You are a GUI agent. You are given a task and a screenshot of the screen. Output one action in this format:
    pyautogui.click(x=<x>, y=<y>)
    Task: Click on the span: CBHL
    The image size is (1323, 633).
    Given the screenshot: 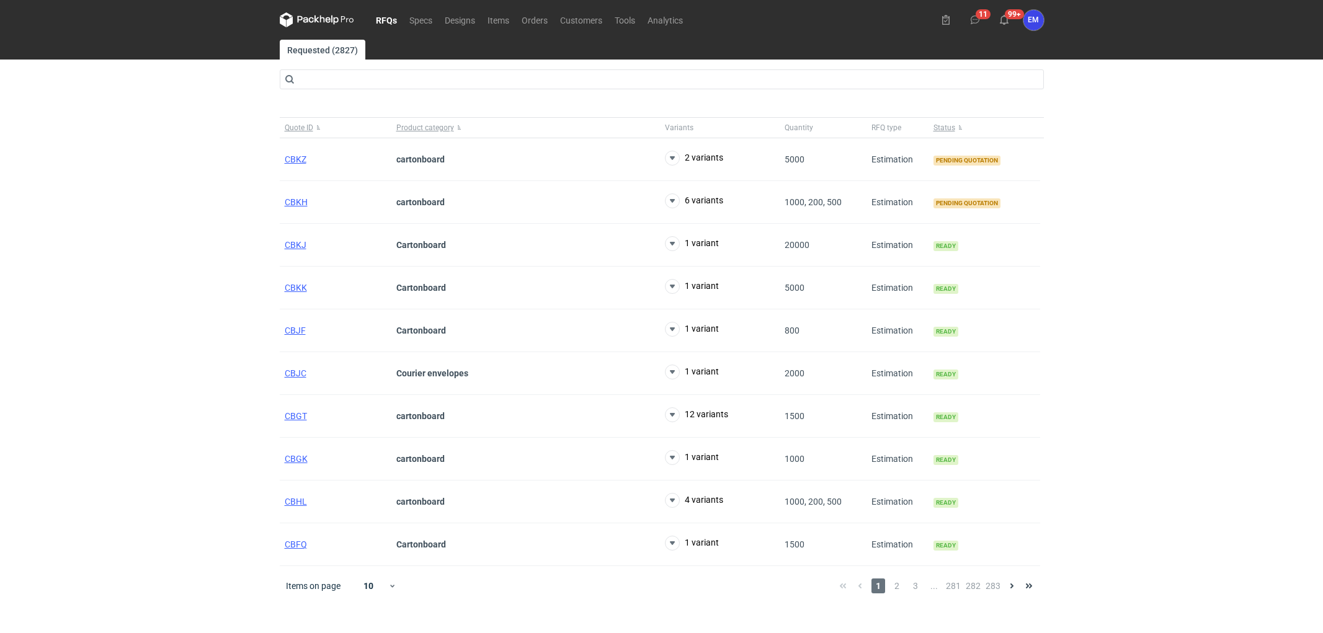 What is the action you would take?
    pyautogui.click(x=296, y=502)
    